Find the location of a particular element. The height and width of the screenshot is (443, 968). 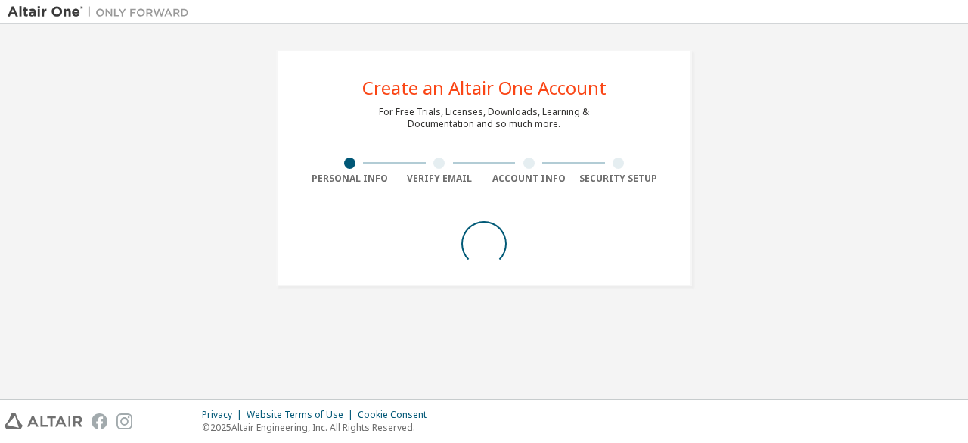

div: Privacy is located at coordinates (224, 415).